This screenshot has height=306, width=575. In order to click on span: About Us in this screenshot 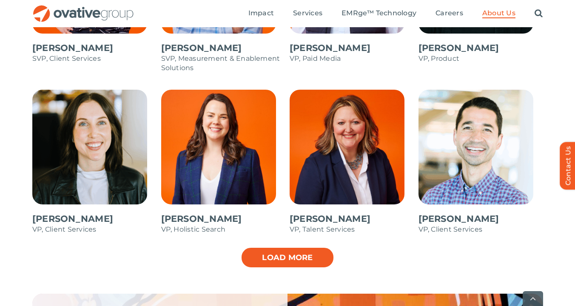, I will do `click(499, 13)`.